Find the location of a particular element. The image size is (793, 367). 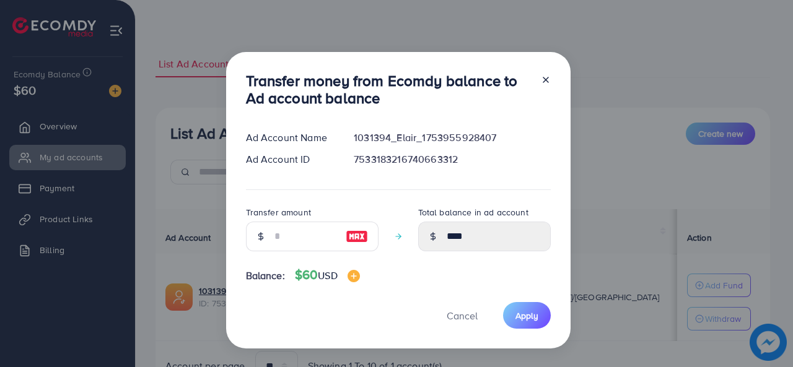

span: Cancel is located at coordinates (462, 316).